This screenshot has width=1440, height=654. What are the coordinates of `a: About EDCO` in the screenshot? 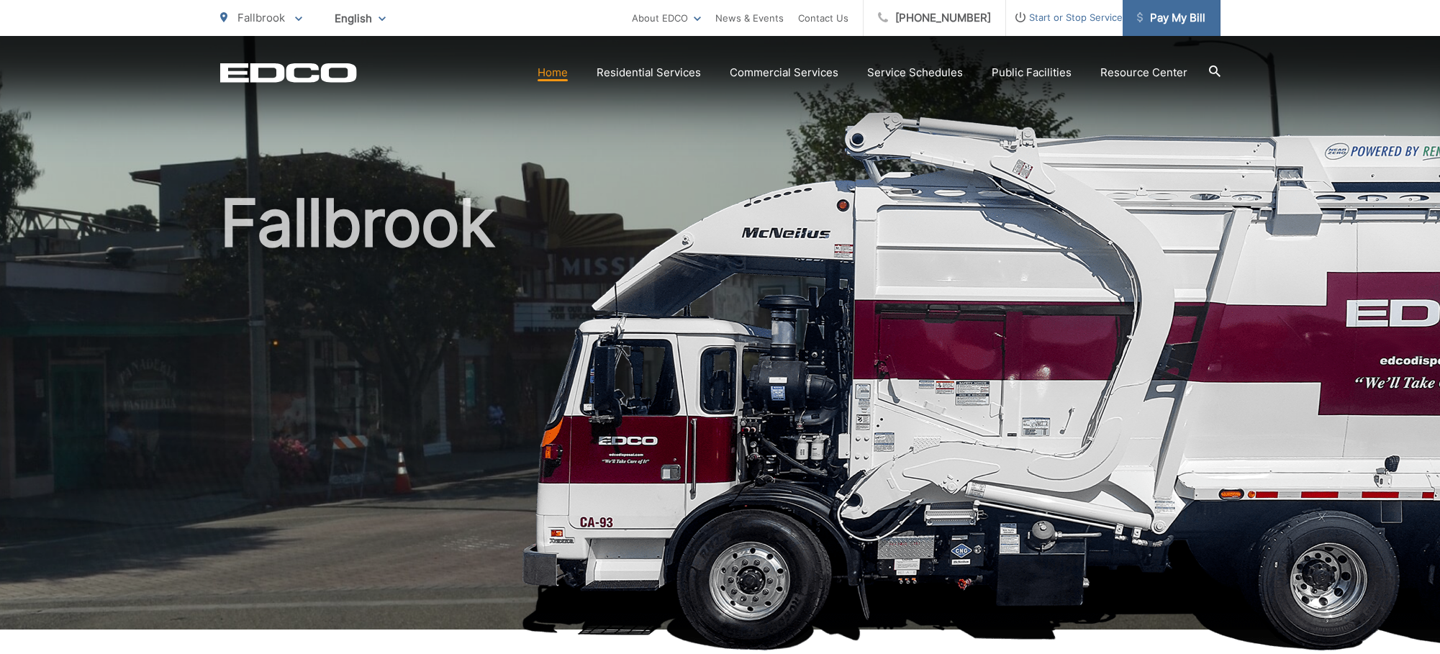 It's located at (666, 18).